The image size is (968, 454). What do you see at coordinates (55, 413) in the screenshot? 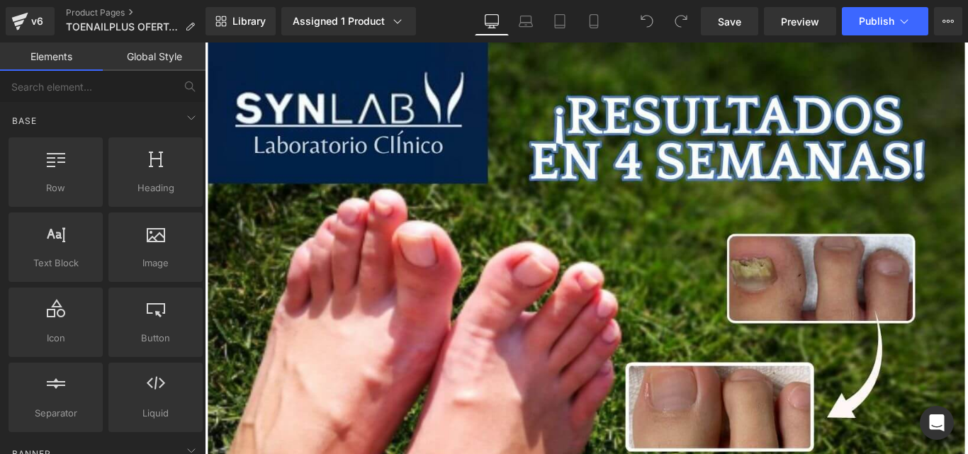
I see `span: Separator` at bounding box center [55, 413].